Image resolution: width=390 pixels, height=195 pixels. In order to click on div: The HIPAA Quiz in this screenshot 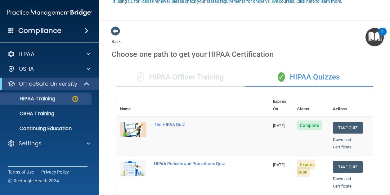, I will do `click(196, 124)`.